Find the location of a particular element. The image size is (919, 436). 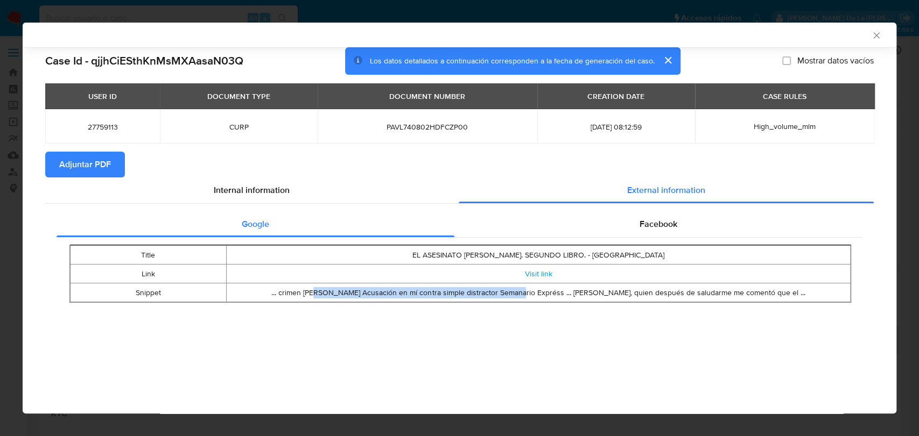

input: Mostrar datos vacíos is located at coordinates (786, 61).